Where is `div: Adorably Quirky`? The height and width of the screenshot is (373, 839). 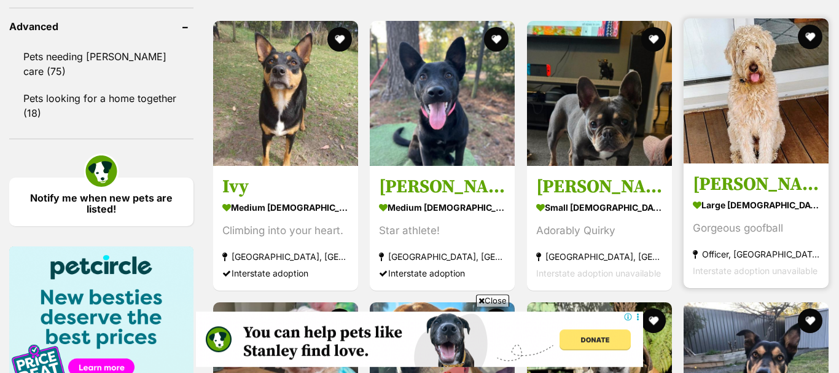 div: Adorably Quirky is located at coordinates (600, 230).